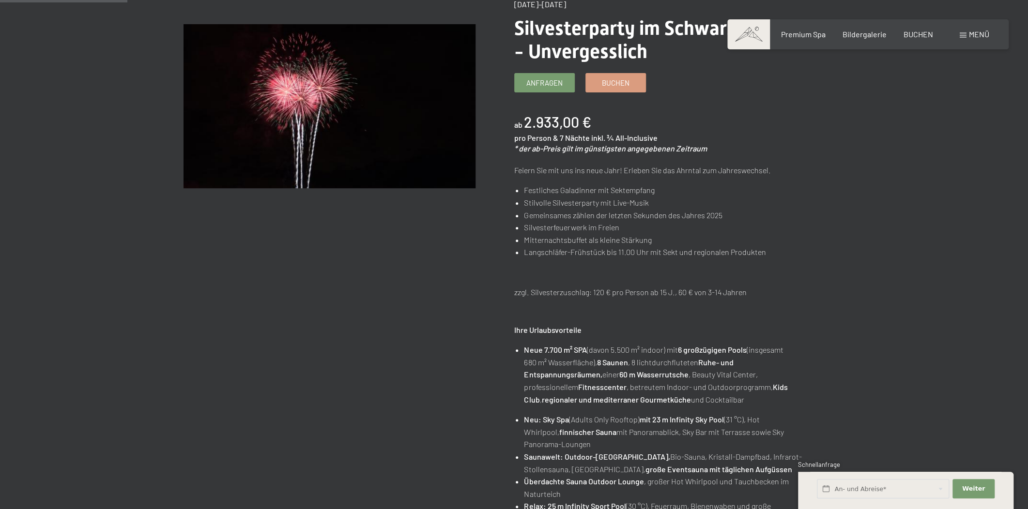 The height and width of the screenshot is (509, 1028). I want to click on span: BUCHEN, so click(918, 34).